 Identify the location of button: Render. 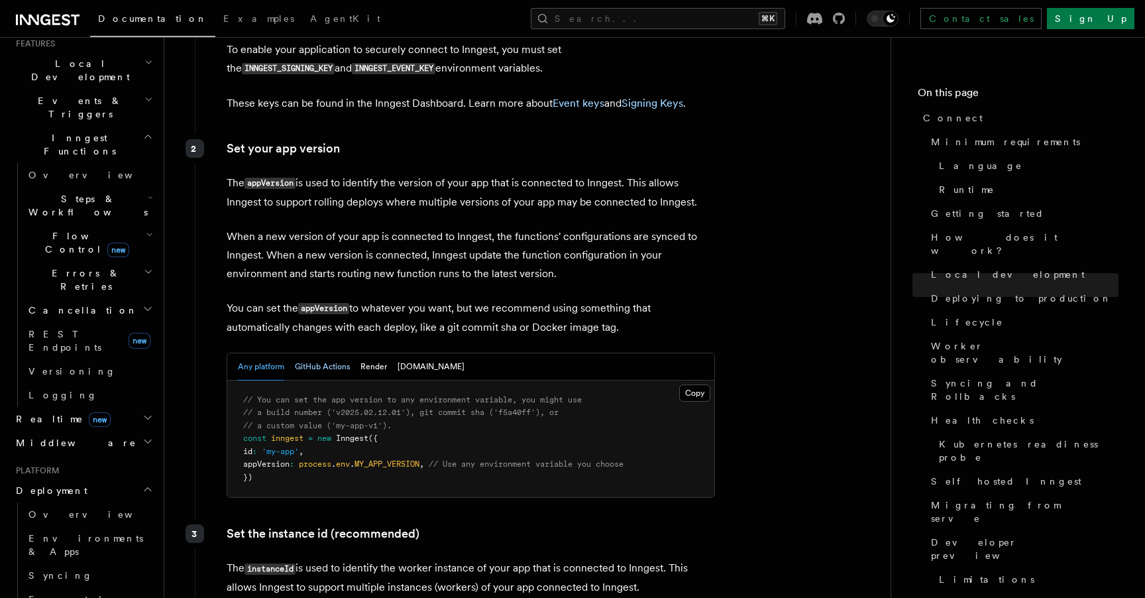
(374, 366).